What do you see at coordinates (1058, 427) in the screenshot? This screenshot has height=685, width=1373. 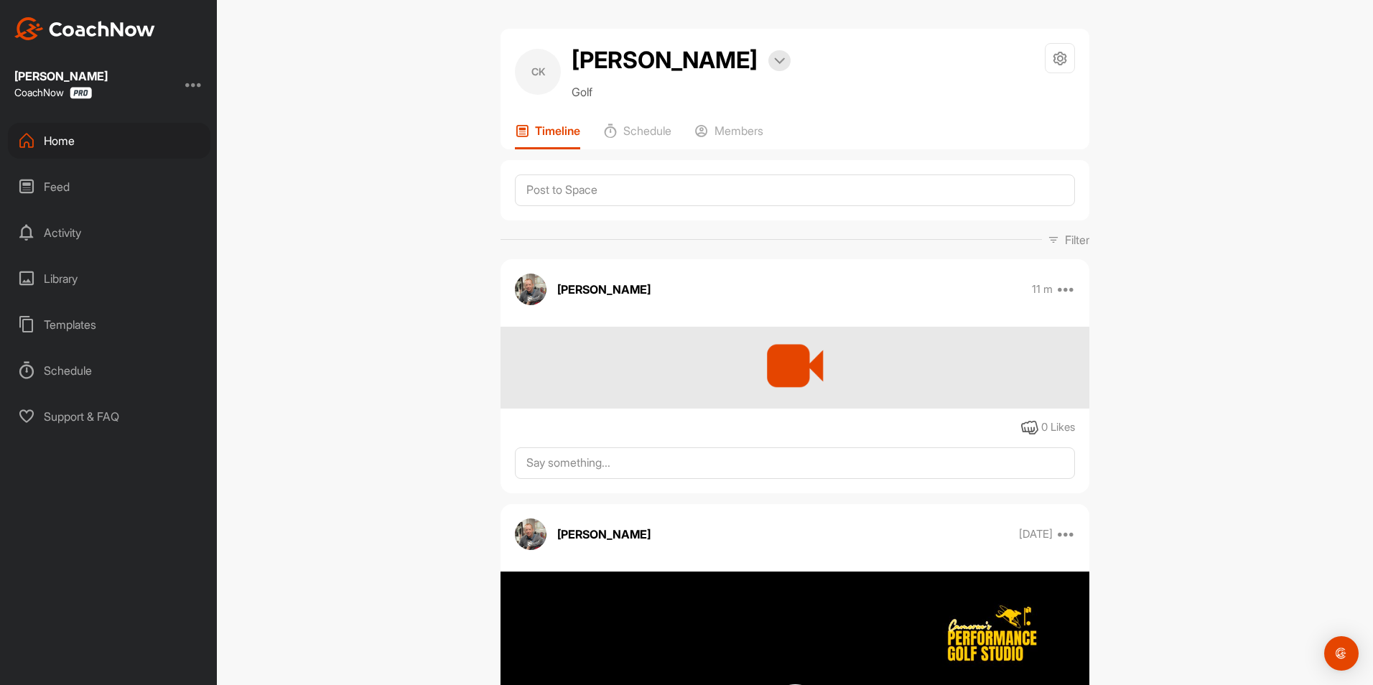 I see `div: 0 Likes` at bounding box center [1058, 427].